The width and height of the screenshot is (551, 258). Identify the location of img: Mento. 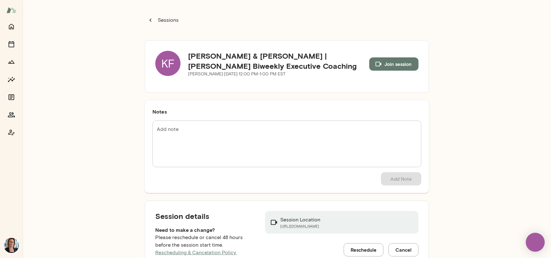
(11, 10).